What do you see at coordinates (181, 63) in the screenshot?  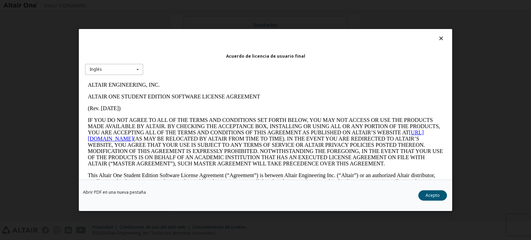 I see `p: IF YOU DO NOT AGREE TO ALL OF THE TERMS AND CONDITIONS SET FORTH BELOW, YOU MAY NOT ACCESS OR USE...` at bounding box center [181, 63].